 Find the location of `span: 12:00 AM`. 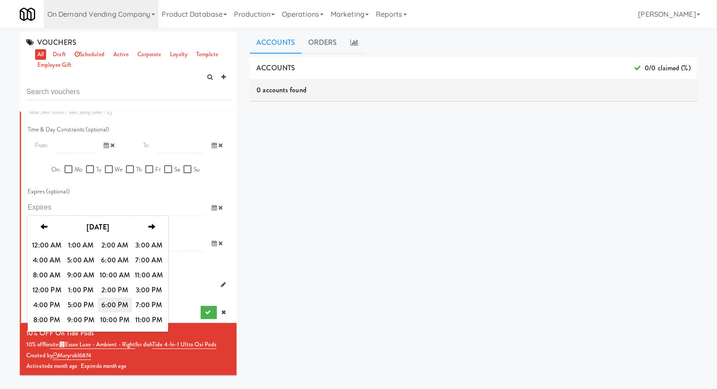

span: 12:00 AM is located at coordinates (47, 245).